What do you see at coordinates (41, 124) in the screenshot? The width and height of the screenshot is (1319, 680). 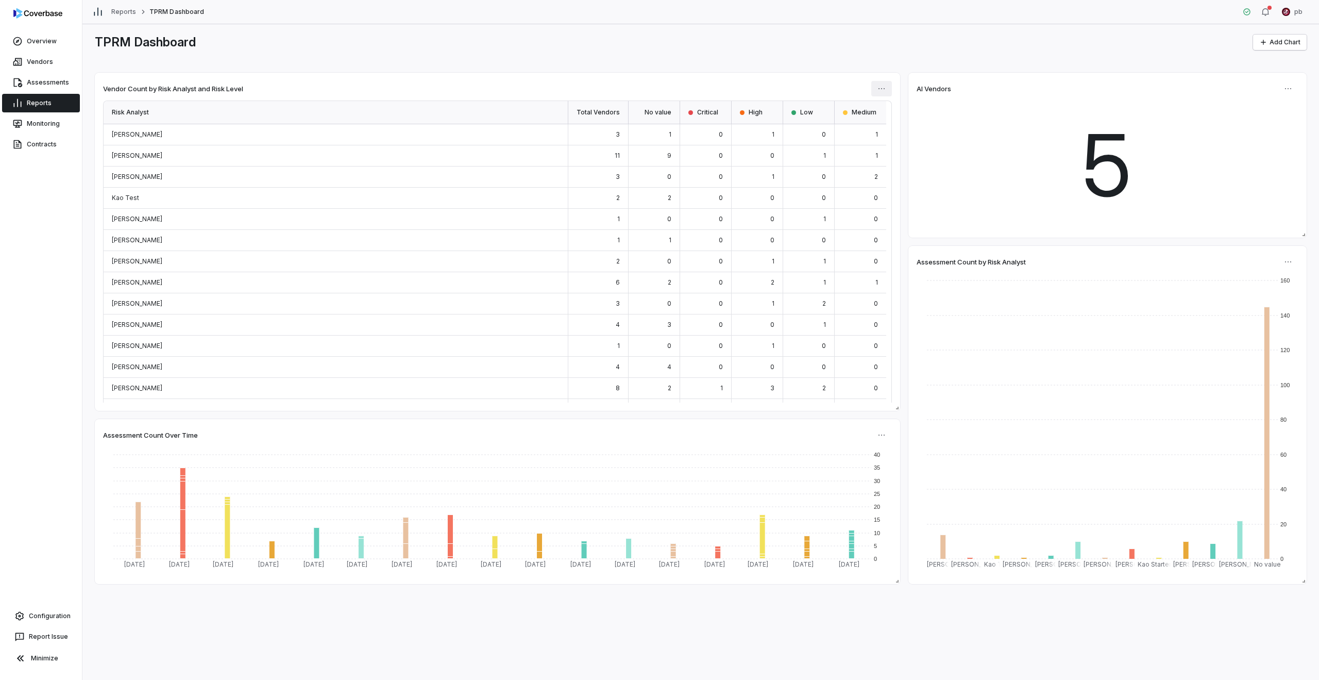 I see `a: Monitoring` at bounding box center [41, 124].